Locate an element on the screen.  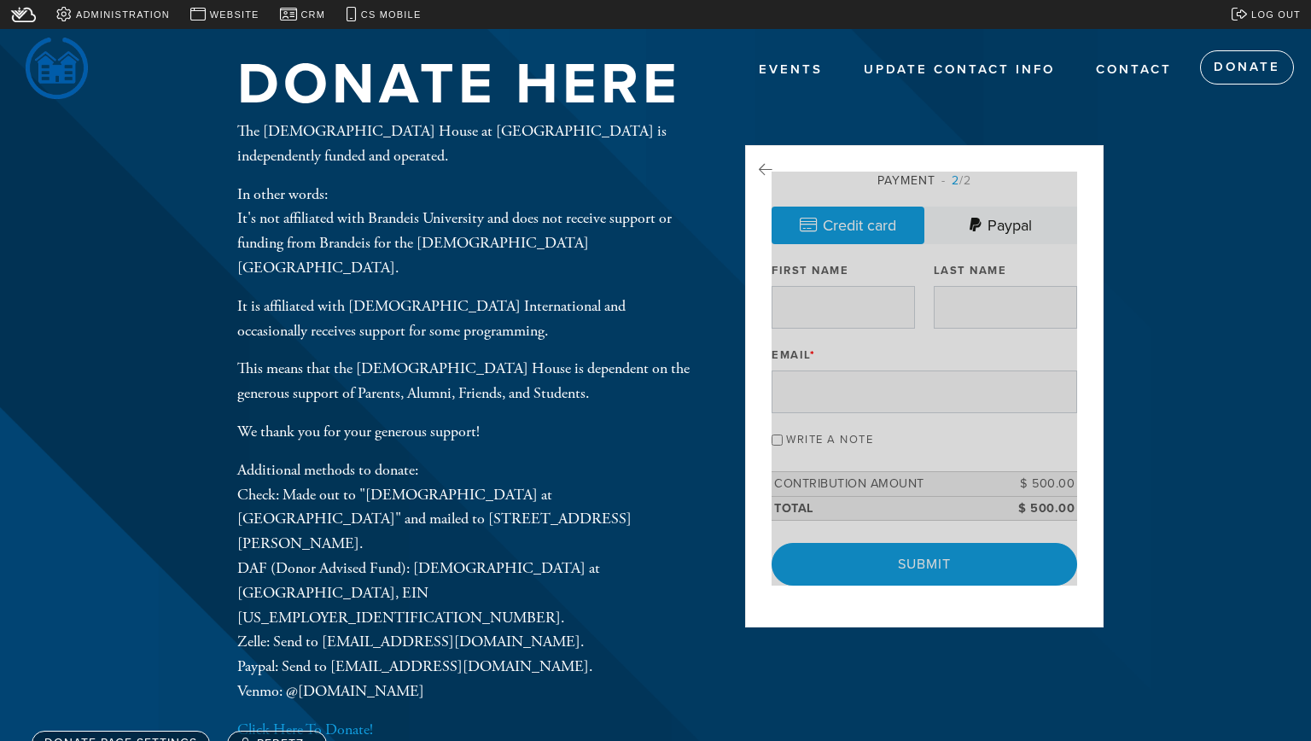
a: Contact is located at coordinates (1133, 70).